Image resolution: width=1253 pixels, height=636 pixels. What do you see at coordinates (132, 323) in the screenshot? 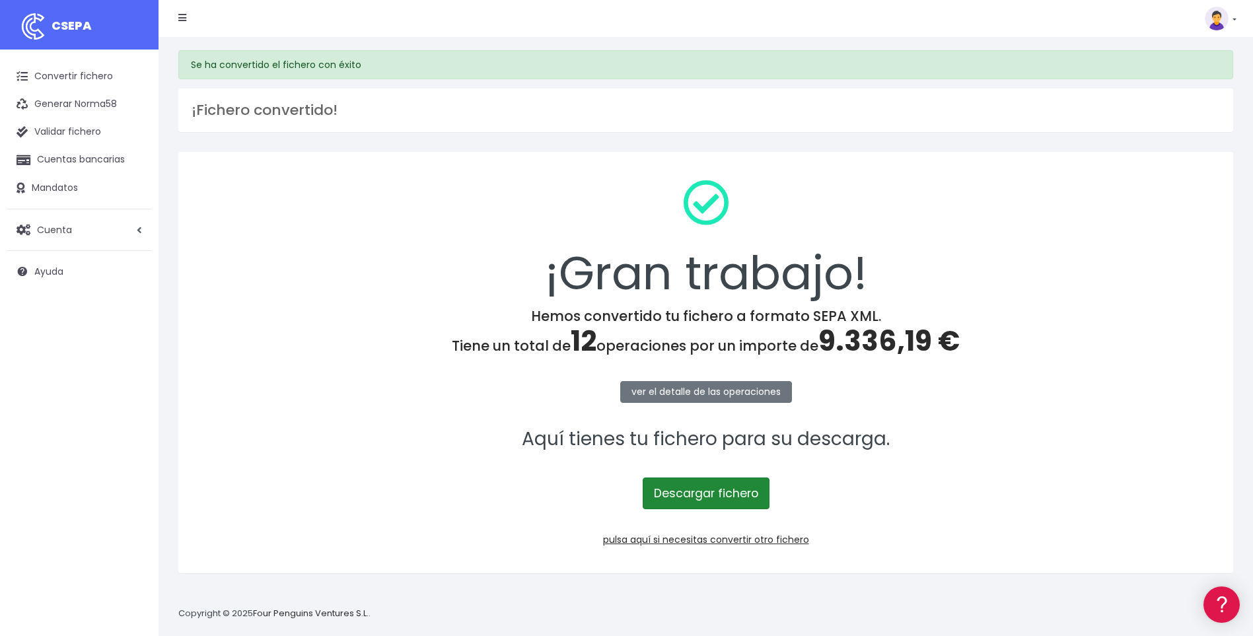
I see `div: Programadores` at bounding box center [132, 323].